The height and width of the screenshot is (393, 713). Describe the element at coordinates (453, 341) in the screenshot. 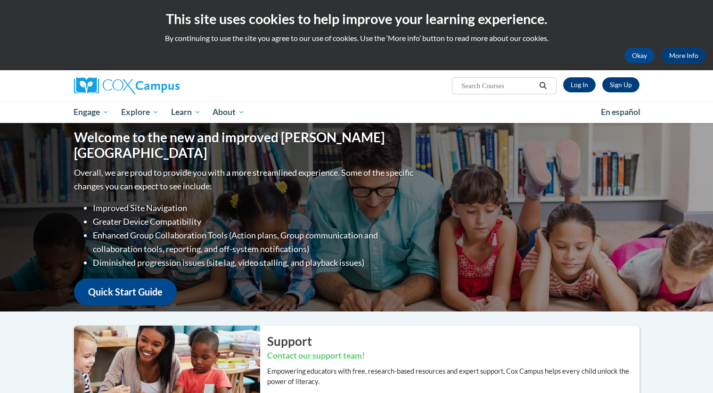

I see `h2: Support` at that location.